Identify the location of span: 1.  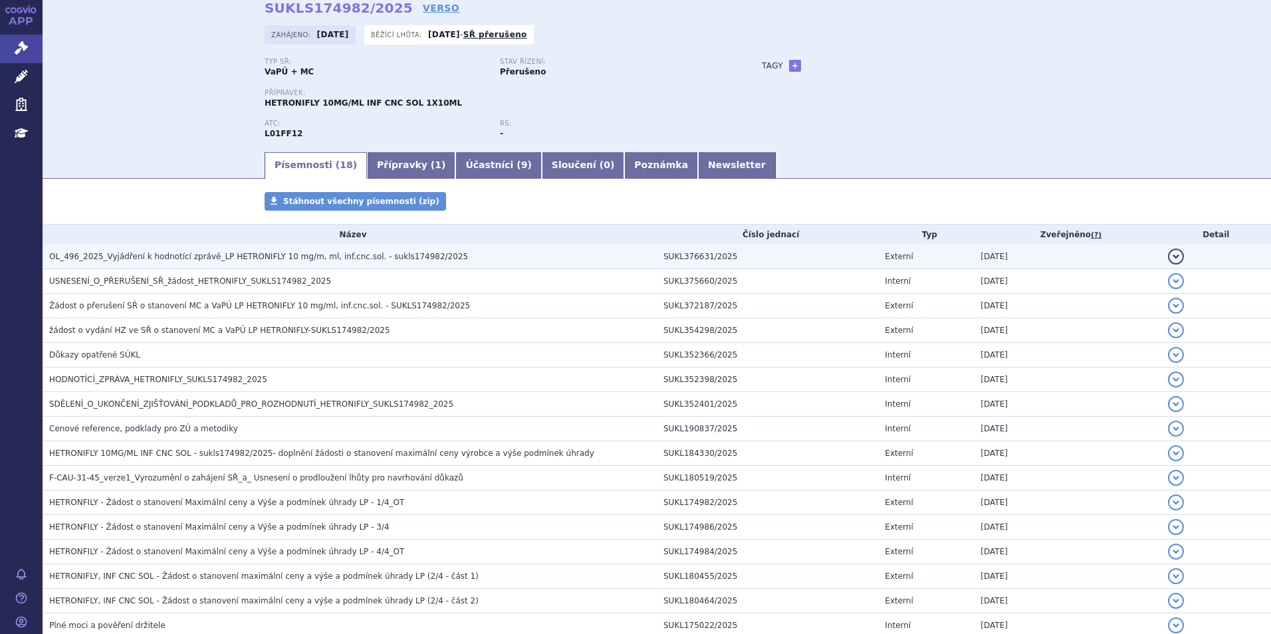
(438, 165).